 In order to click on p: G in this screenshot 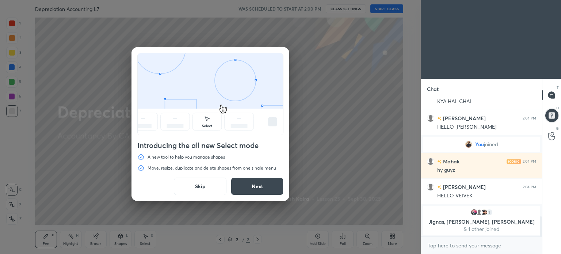, I will do `click(558, 128)`.